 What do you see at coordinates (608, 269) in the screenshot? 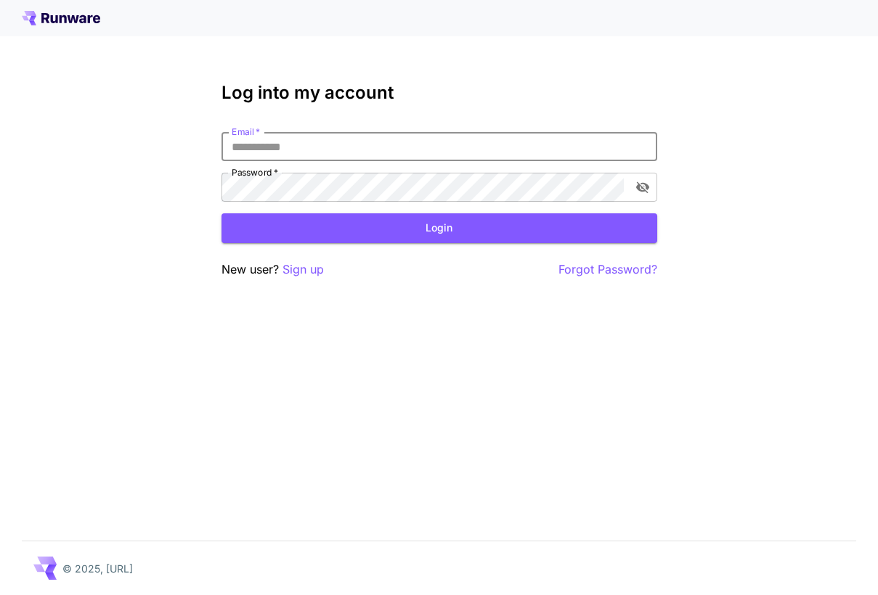
I see `button: Forgot Password?` at bounding box center [608, 269].